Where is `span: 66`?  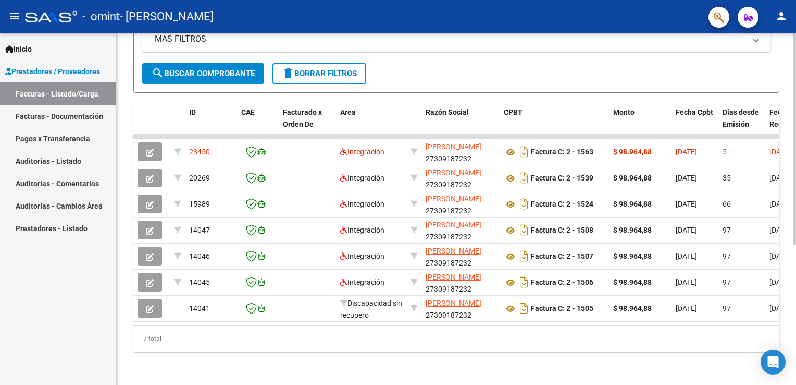
span: 66 is located at coordinates (727, 204).